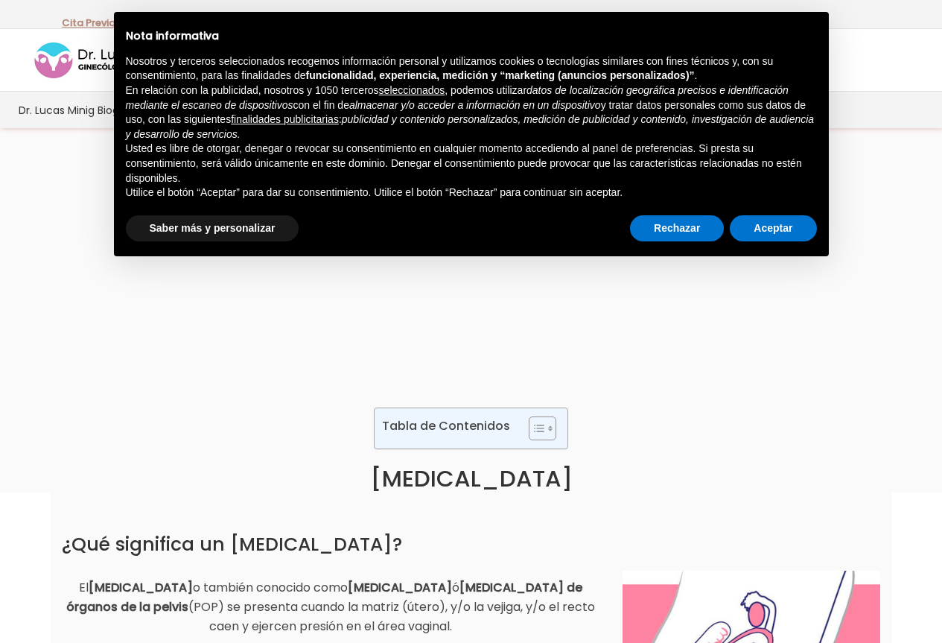 Image resolution: width=942 pixels, height=643 pixels. What do you see at coordinates (471, 36) in the screenshot?
I see `h2: Nota informativa` at bounding box center [471, 36].